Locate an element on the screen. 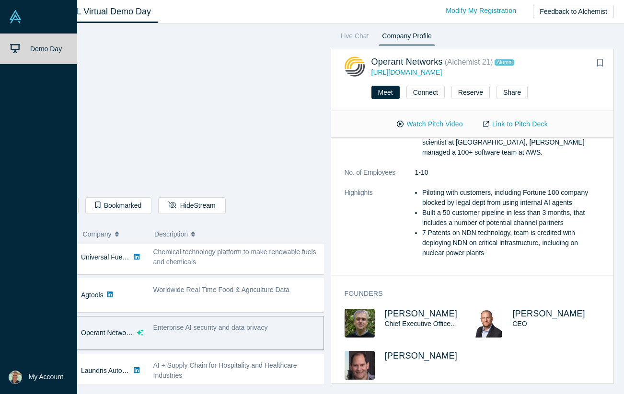 This screenshot has width=624, height=394. span: Worldwide Real Time Food & Agriculture Data is located at coordinates (221, 290).